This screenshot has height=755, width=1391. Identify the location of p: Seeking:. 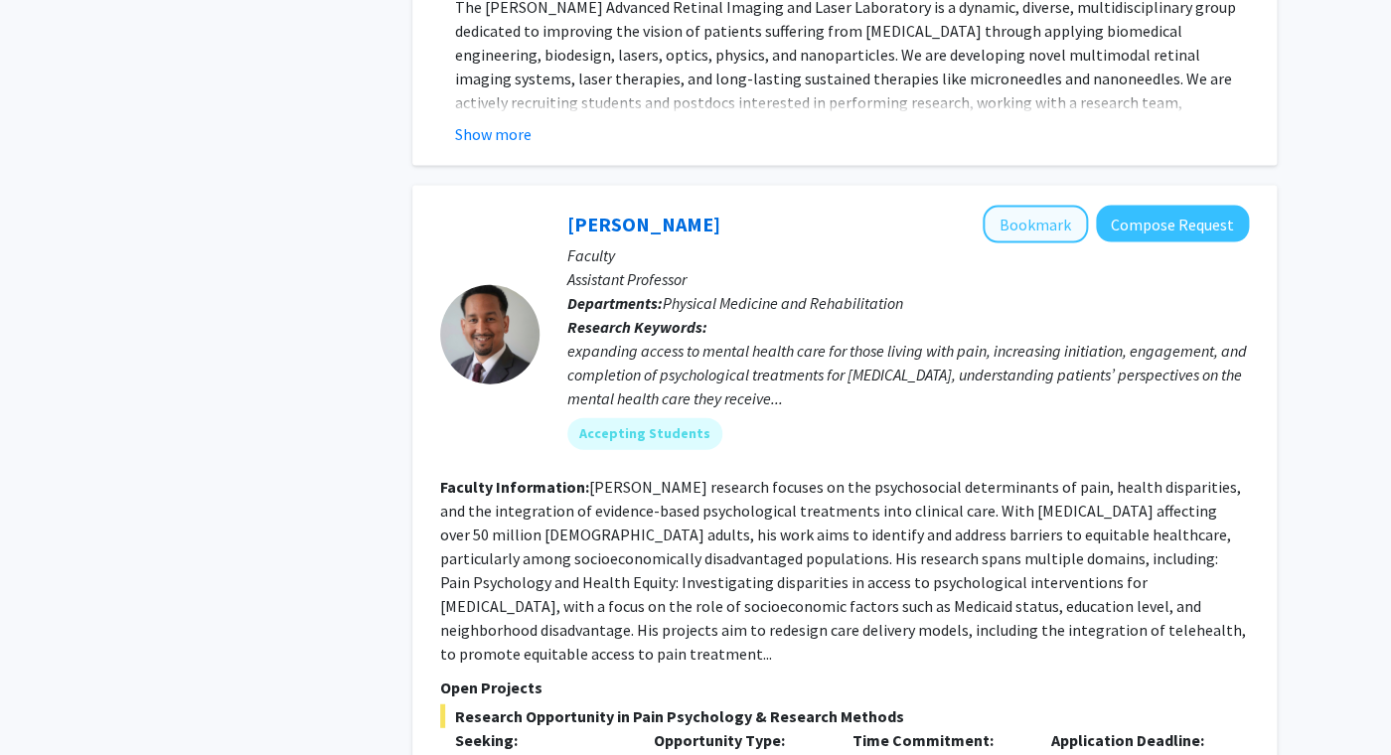
(539, 740).